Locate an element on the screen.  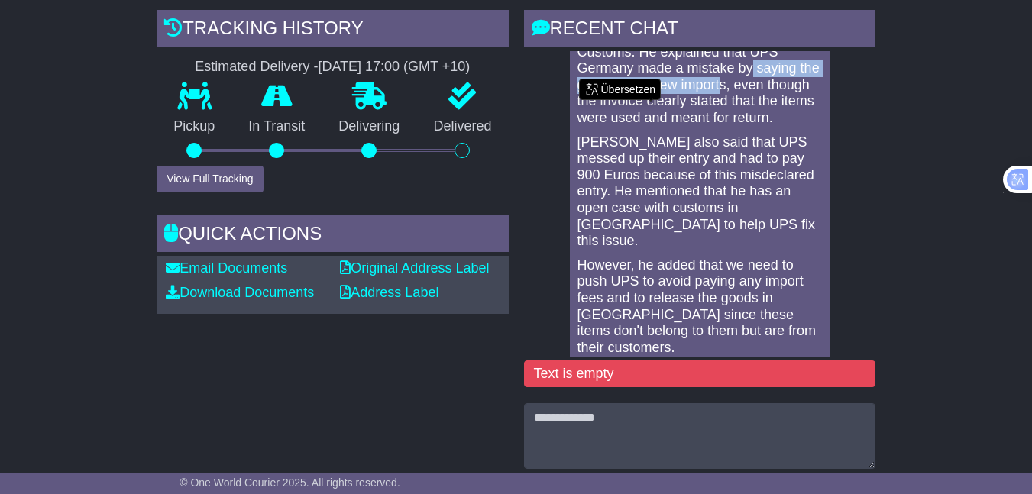
a: Original Address Label is located at coordinates (414, 268).